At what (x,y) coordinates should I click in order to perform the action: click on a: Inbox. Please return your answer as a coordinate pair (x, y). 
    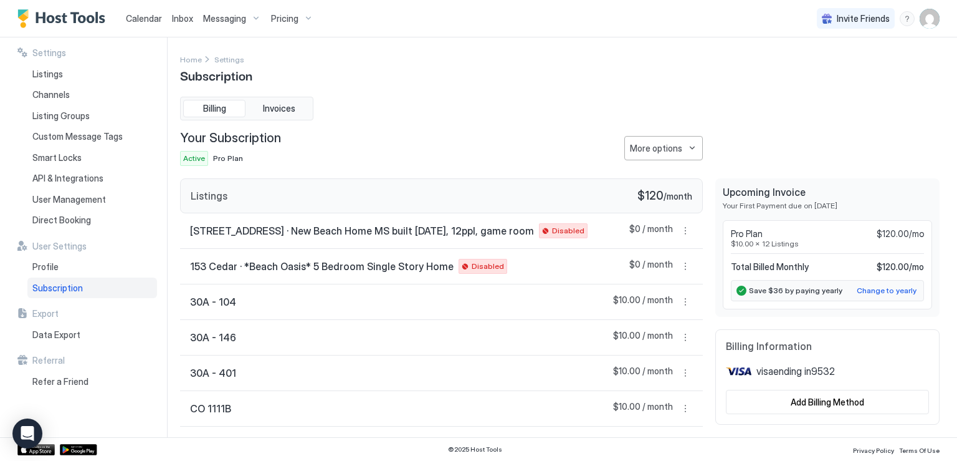
    Looking at the image, I should click on (183, 18).